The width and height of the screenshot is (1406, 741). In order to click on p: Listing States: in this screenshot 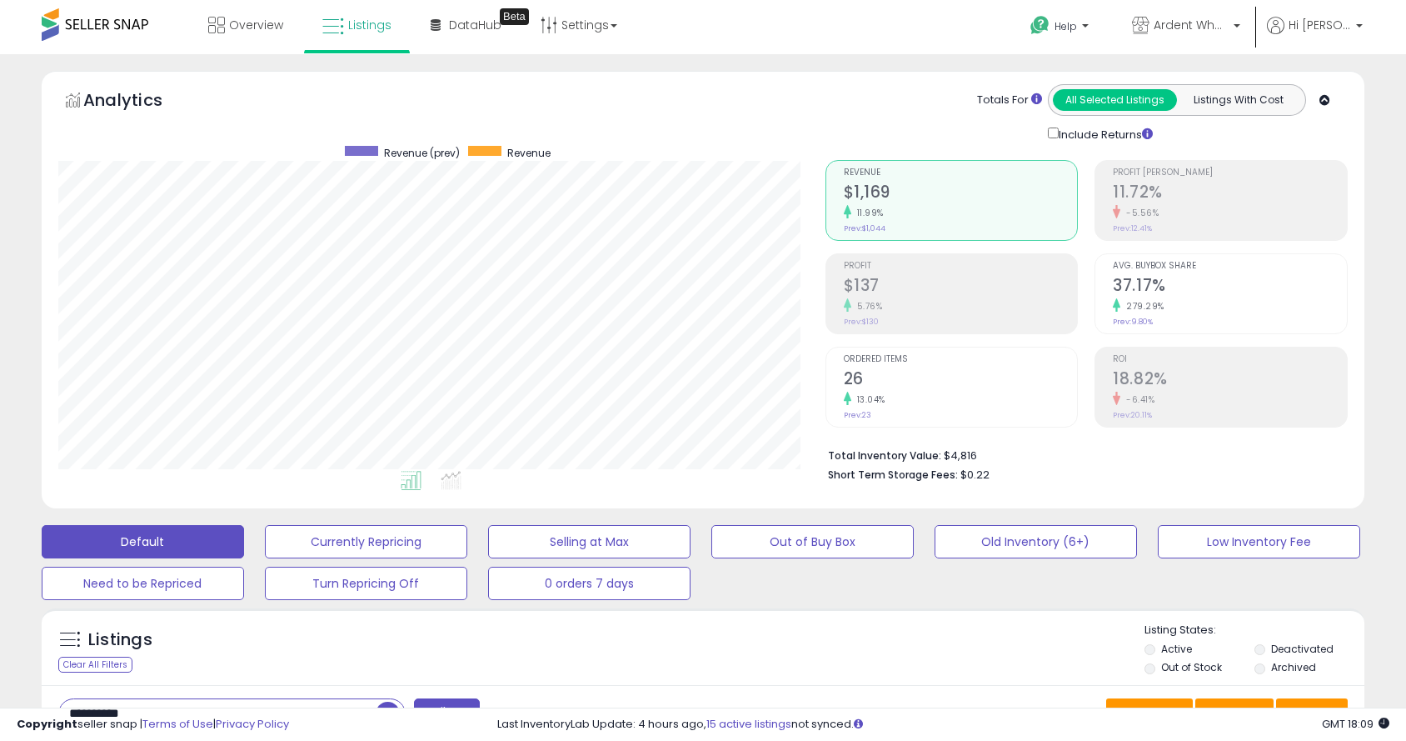, I will do `click(1255, 630)`.